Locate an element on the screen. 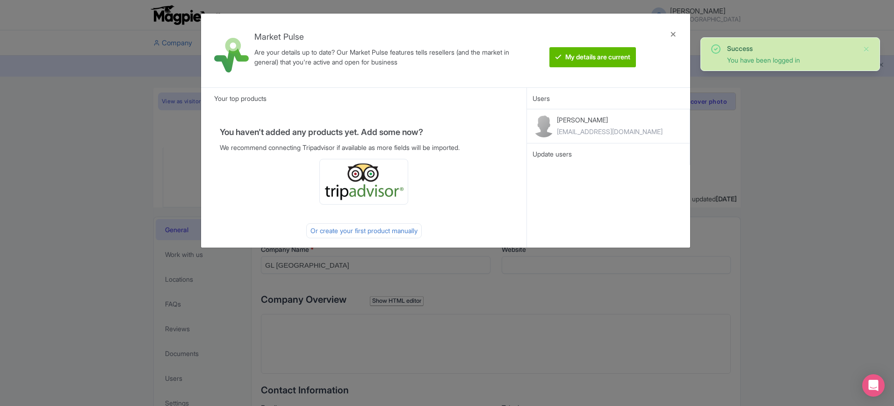 This screenshot has width=894, height=406. img: contact-b11cc6e953956a0c50a2f97983291f06.png is located at coordinates (544, 126).